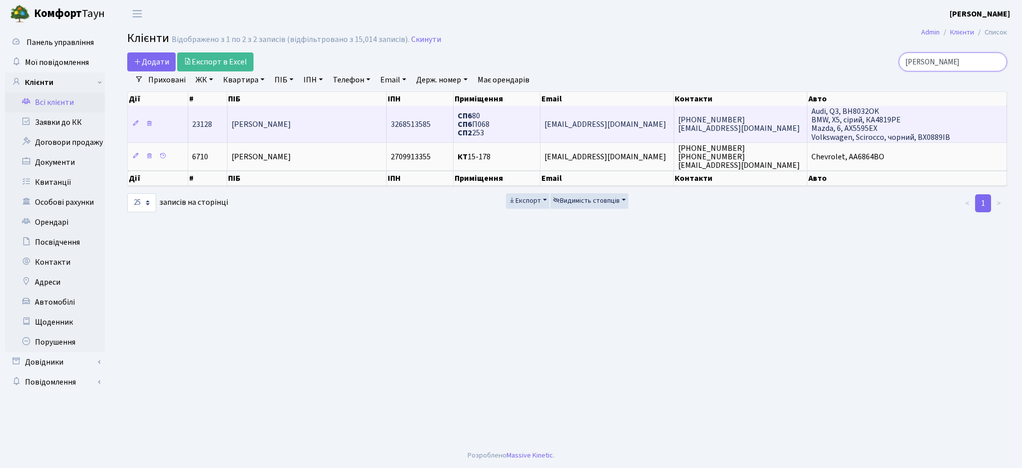 The image size is (1022, 468). Describe the element at coordinates (148, 38) in the screenshot. I see `span: Клієнти` at that location.